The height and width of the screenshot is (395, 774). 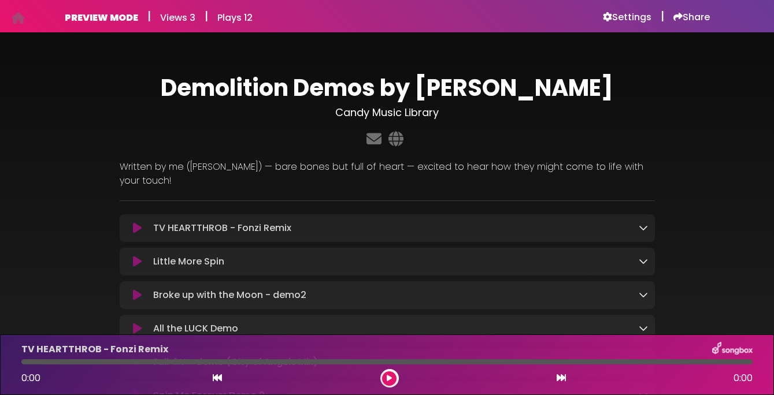 I want to click on h3: Candy Music Library, so click(x=387, y=113).